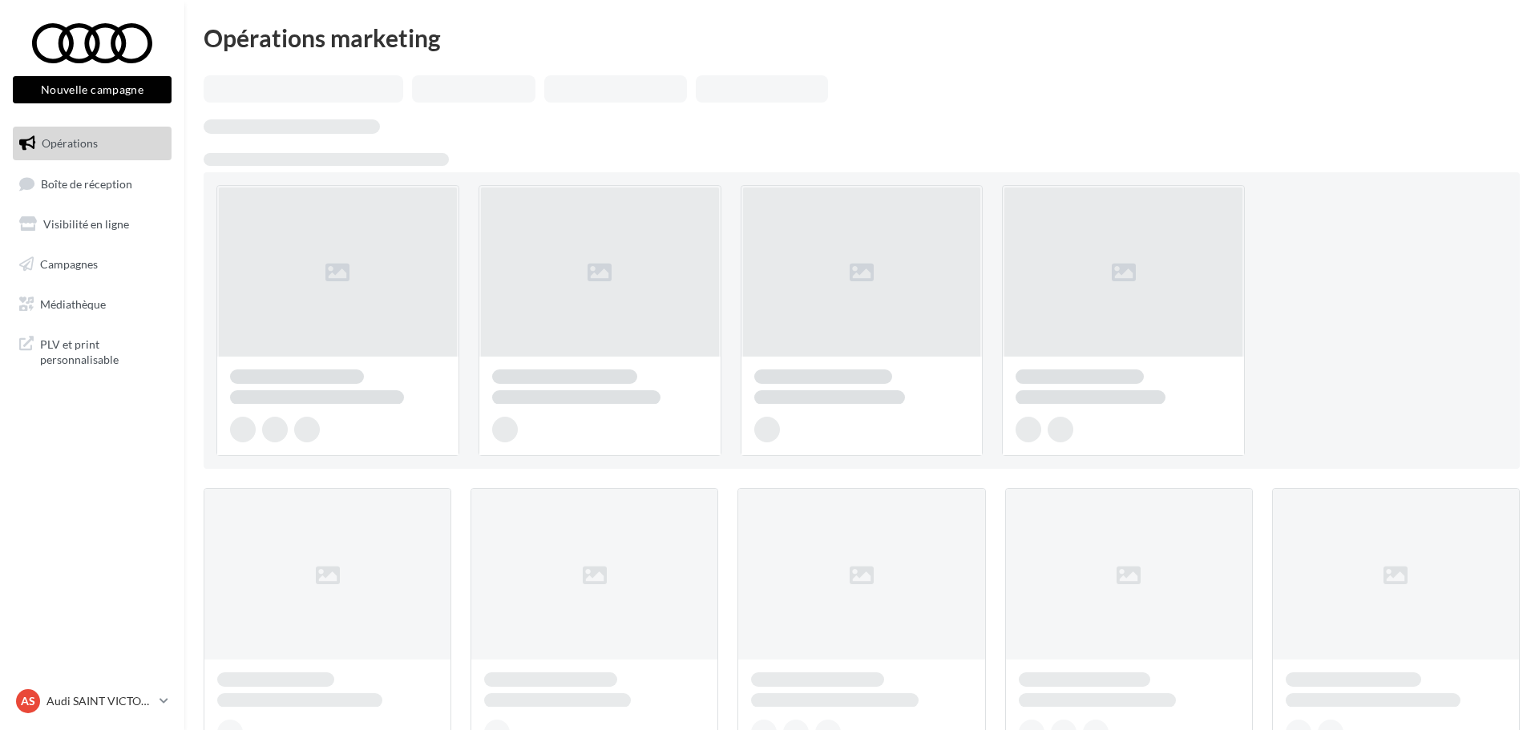 The width and height of the screenshot is (1539, 730). What do you see at coordinates (69, 264) in the screenshot?
I see `span: Campagnes` at bounding box center [69, 264].